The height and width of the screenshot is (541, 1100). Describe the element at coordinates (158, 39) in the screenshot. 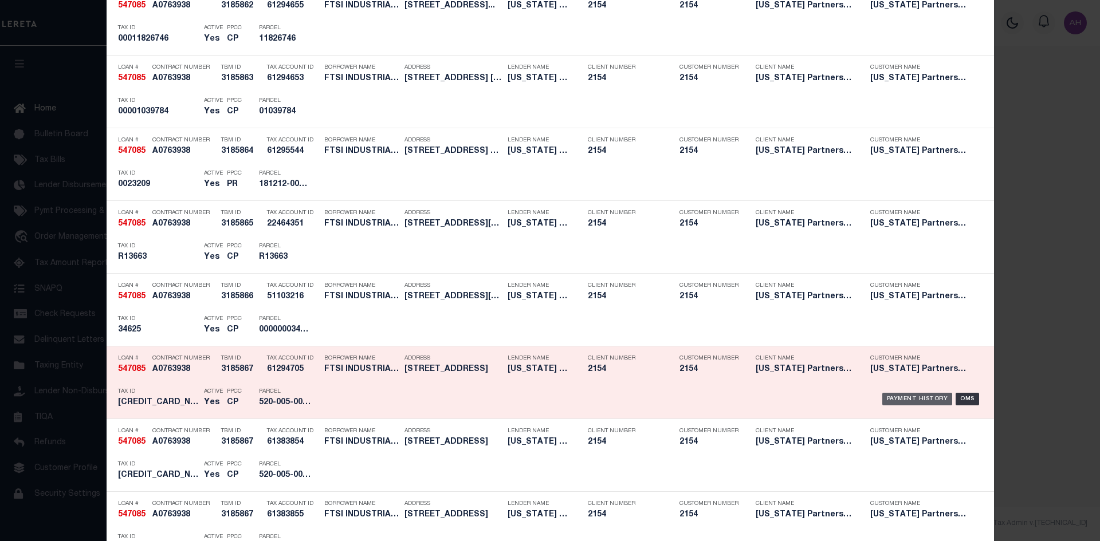

I see `h5: 00011826746` at that location.